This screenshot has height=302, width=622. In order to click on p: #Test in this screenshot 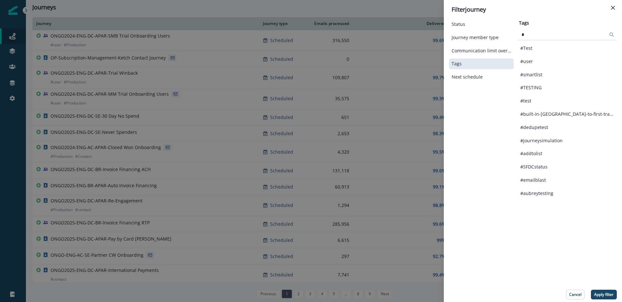, I will do `click(526, 48)`.